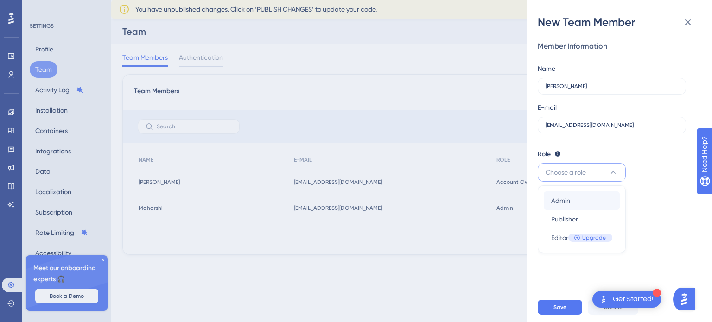 The image size is (712, 322). What do you see at coordinates (582, 219) in the screenshot?
I see `button: Publisher` at bounding box center [582, 219].